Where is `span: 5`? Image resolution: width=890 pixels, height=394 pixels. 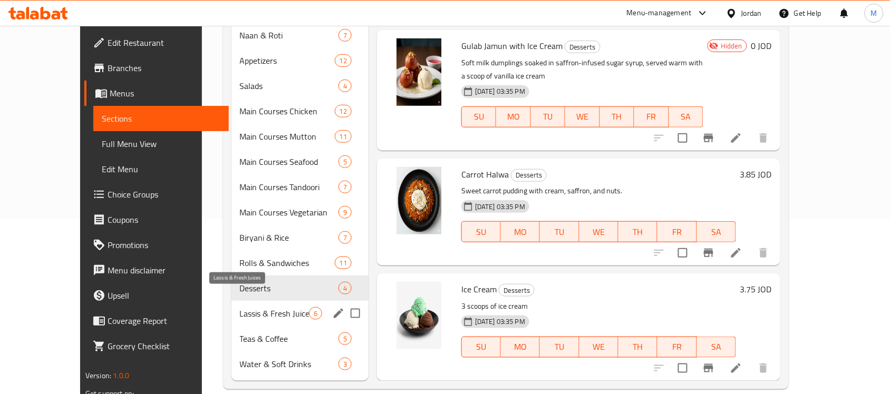 span: 5 is located at coordinates (345, 162).